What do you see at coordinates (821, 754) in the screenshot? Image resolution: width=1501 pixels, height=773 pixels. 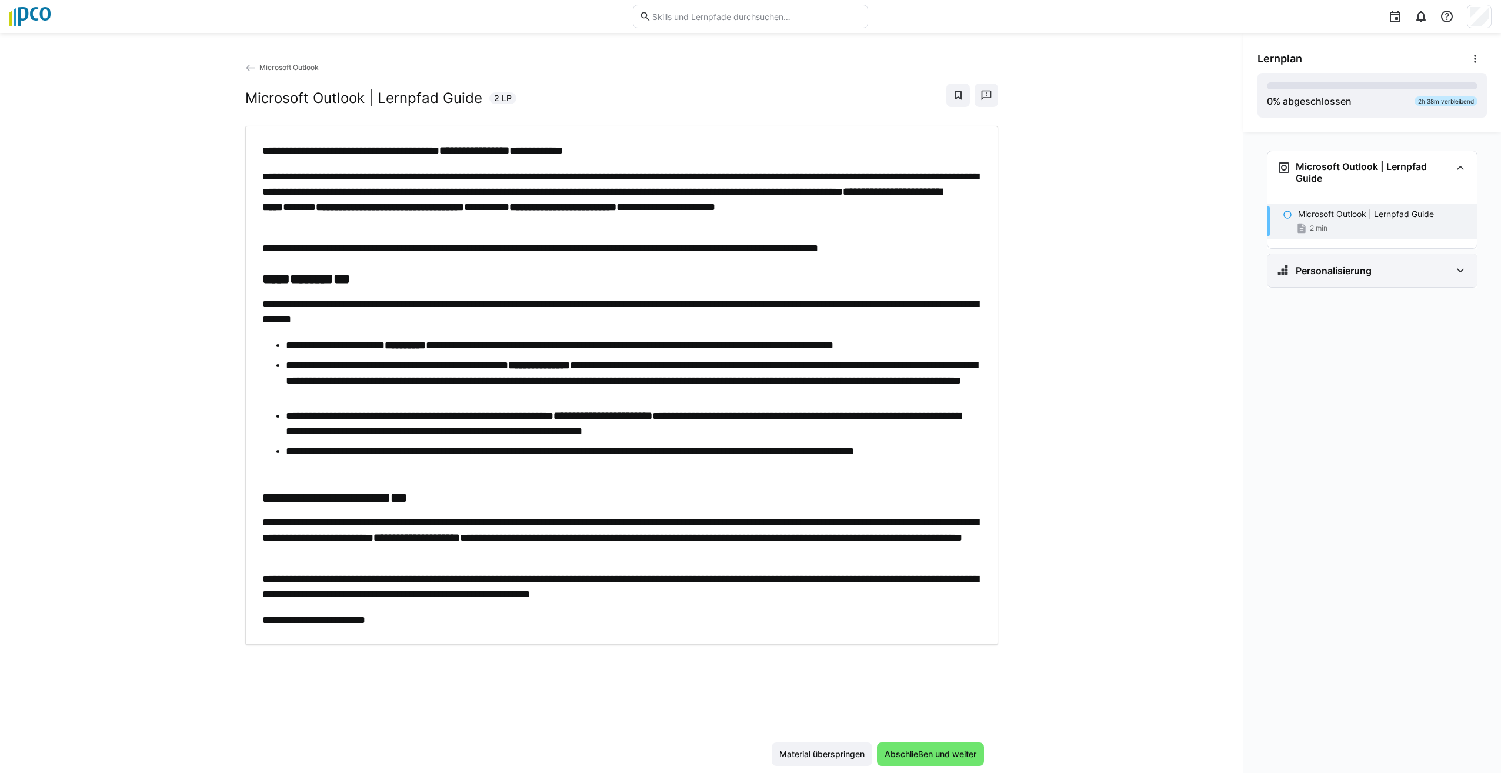 I see `span: Material überspringen` at bounding box center [821, 754].